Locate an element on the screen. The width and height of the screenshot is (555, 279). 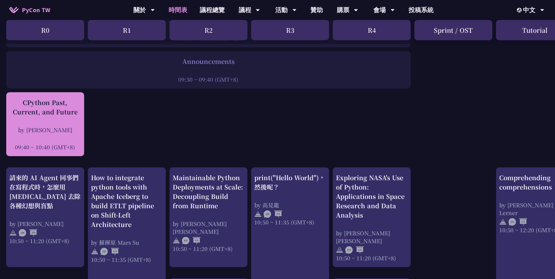
div: R3 is located at coordinates (290, 30).